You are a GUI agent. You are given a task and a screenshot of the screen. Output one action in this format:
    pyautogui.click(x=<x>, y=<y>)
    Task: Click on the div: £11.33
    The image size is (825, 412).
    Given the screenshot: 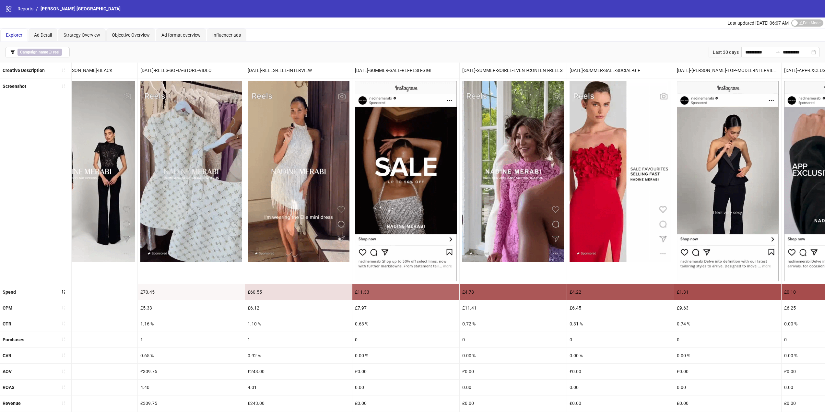 What is the action you would take?
    pyautogui.click(x=406, y=292)
    